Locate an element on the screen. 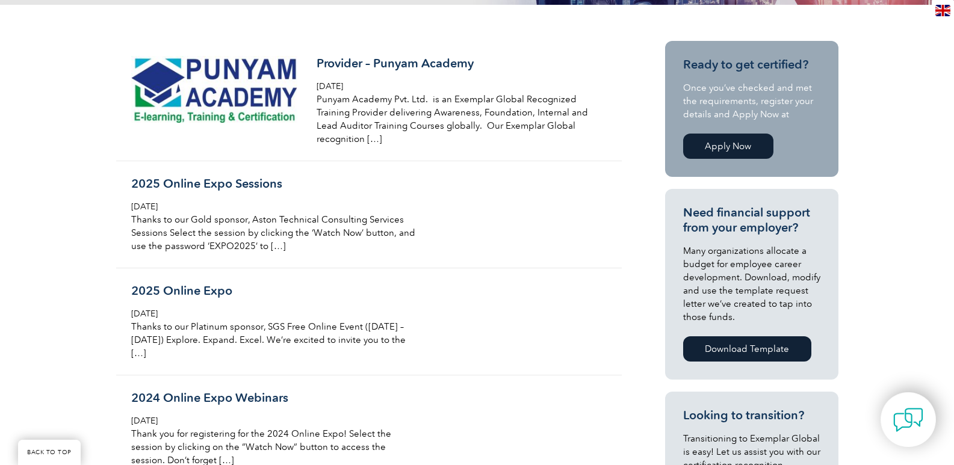 Image resolution: width=954 pixels, height=465 pixels. p: Punyam Academy Pvt. Ltd. is an Exemplar Global Recognized Training Provider delivering Awareness,... is located at coordinates (459, 119).